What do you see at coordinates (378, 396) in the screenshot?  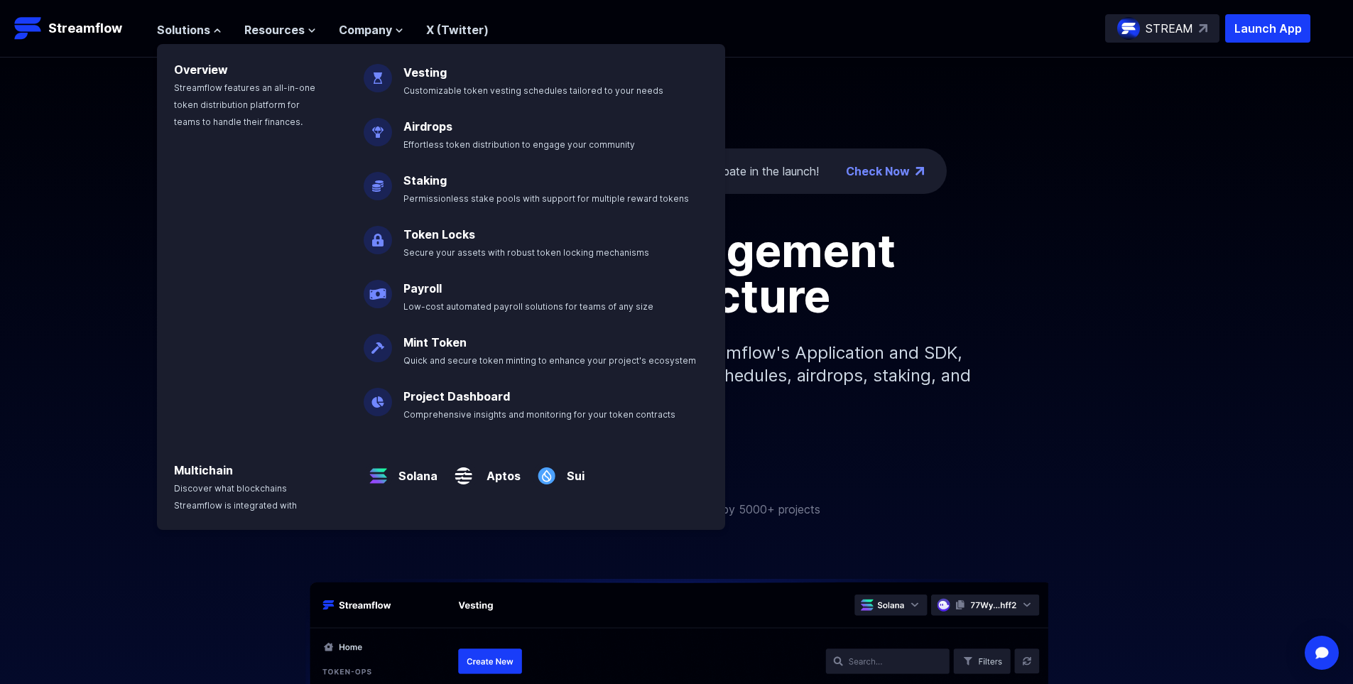 I see `img: Project Dashboard` at bounding box center [378, 396].